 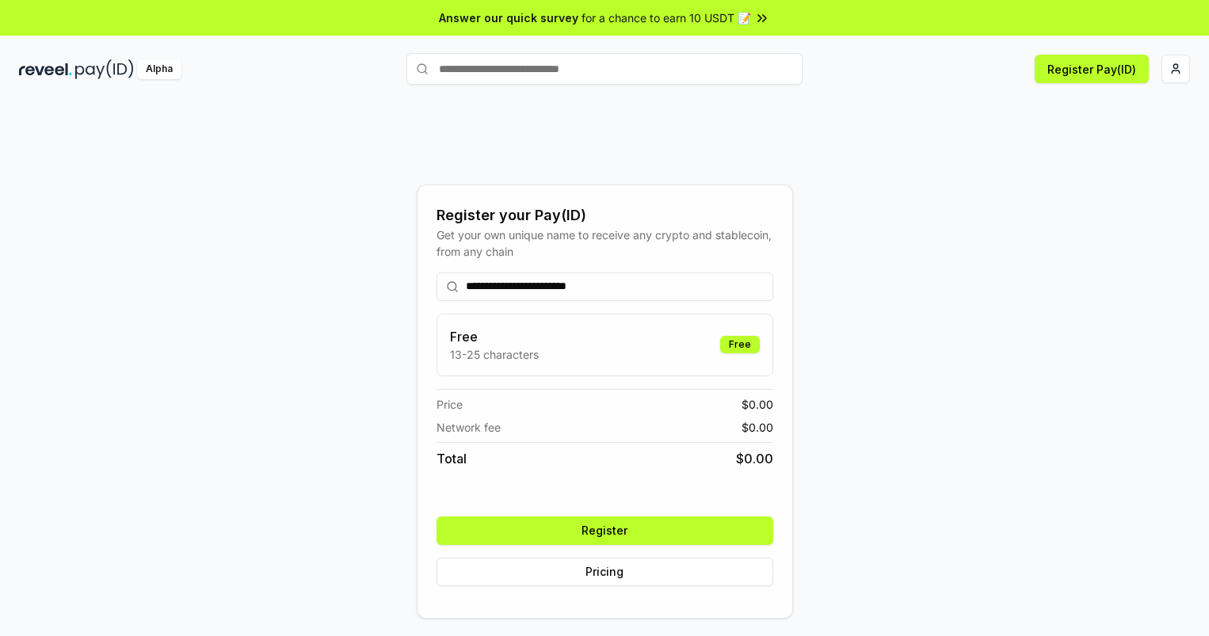 What do you see at coordinates (667, 17) in the screenshot?
I see `span: for a chance to earn 10 USDT 📝` at bounding box center [667, 17].